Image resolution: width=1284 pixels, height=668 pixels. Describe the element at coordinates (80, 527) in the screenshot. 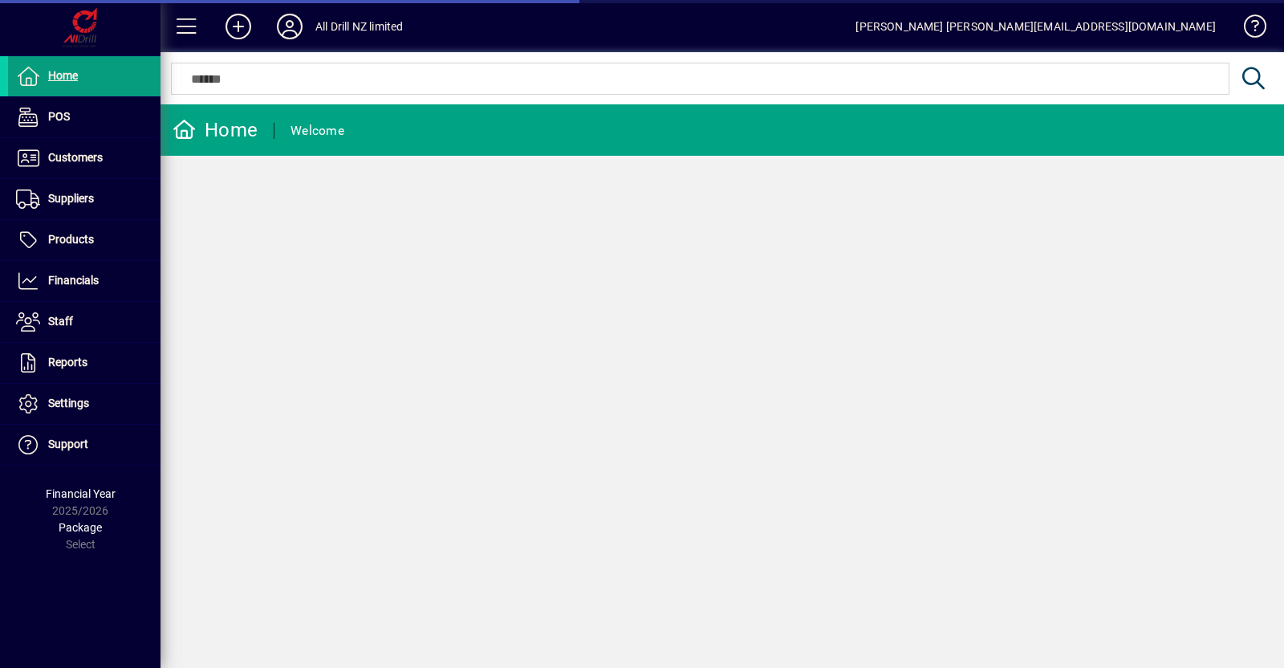

I see `span: Package` at that location.